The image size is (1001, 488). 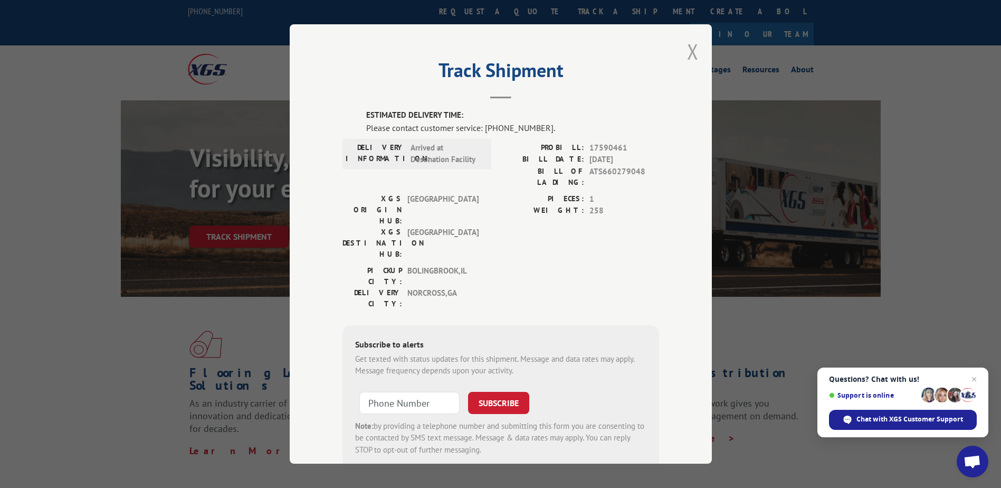 What do you see at coordinates (873, 395) in the screenshot?
I see `span: Support is online` at bounding box center [873, 395].